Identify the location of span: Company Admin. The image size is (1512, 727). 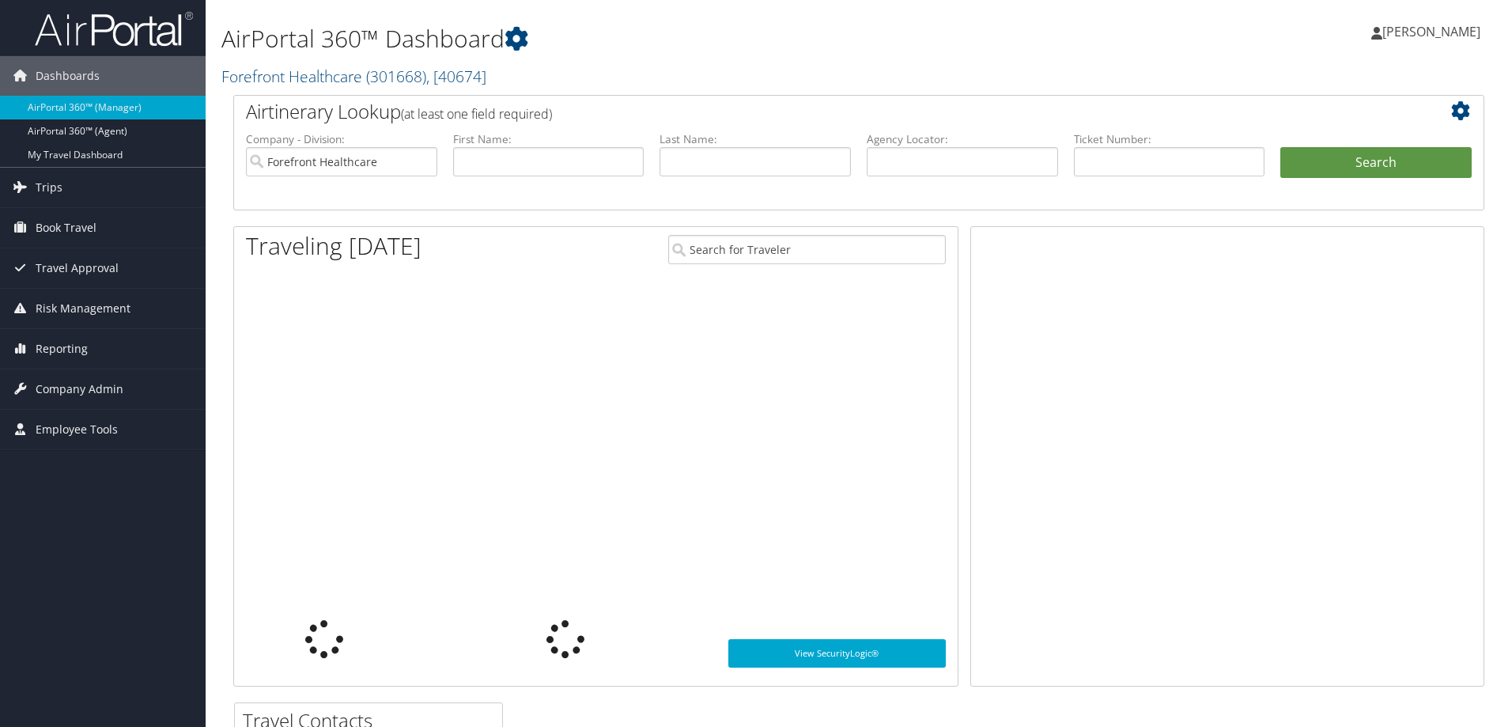
(79, 389).